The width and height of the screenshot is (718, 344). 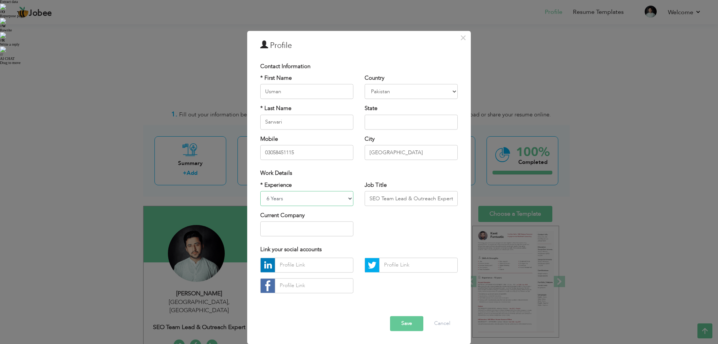 What do you see at coordinates (269, 139) in the screenshot?
I see `label: Mobile` at bounding box center [269, 139].